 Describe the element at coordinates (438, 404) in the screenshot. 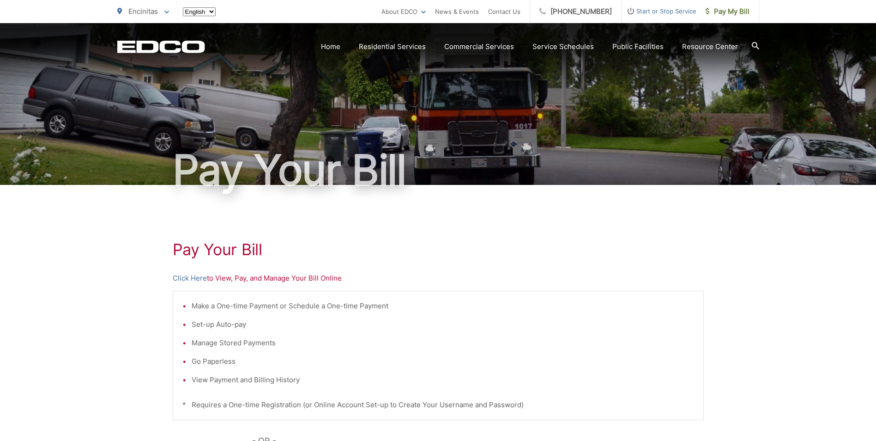

I see `p: * Requires a One-time Registration (or Online Account Set-up to Create Your Username and Password)` at that location.